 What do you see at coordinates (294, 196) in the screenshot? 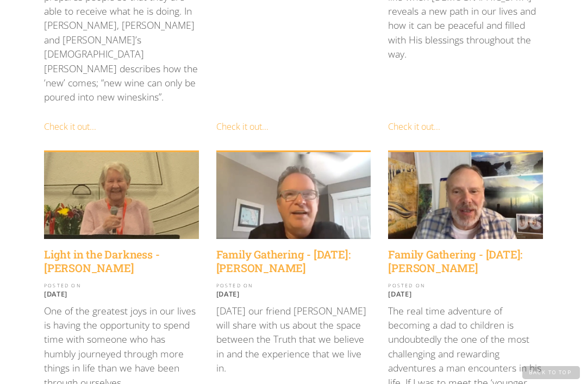
I see `img: Family Gathering - June 20 2021: Marlin Giesbrecht` at bounding box center [294, 196].